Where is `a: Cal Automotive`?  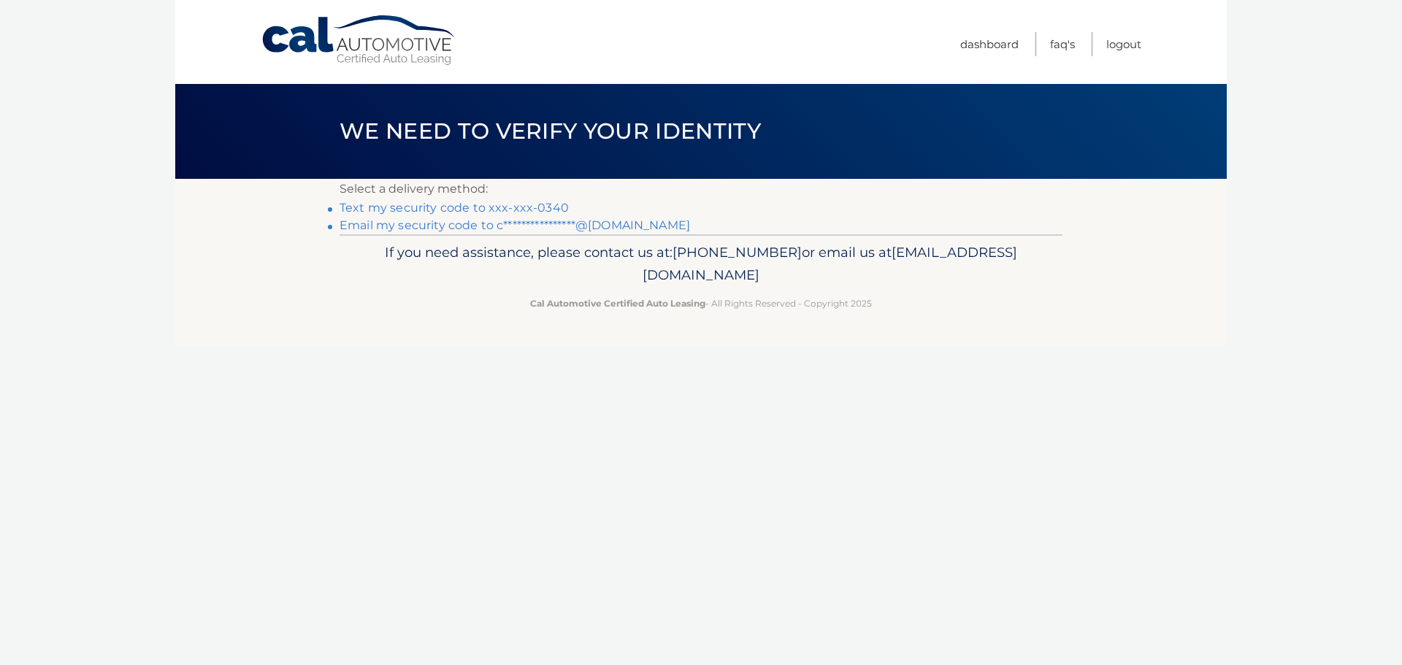 a: Cal Automotive is located at coordinates (359, 40).